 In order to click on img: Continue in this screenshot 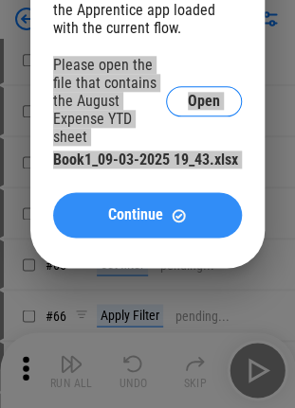, I will do `click(178, 215)`.